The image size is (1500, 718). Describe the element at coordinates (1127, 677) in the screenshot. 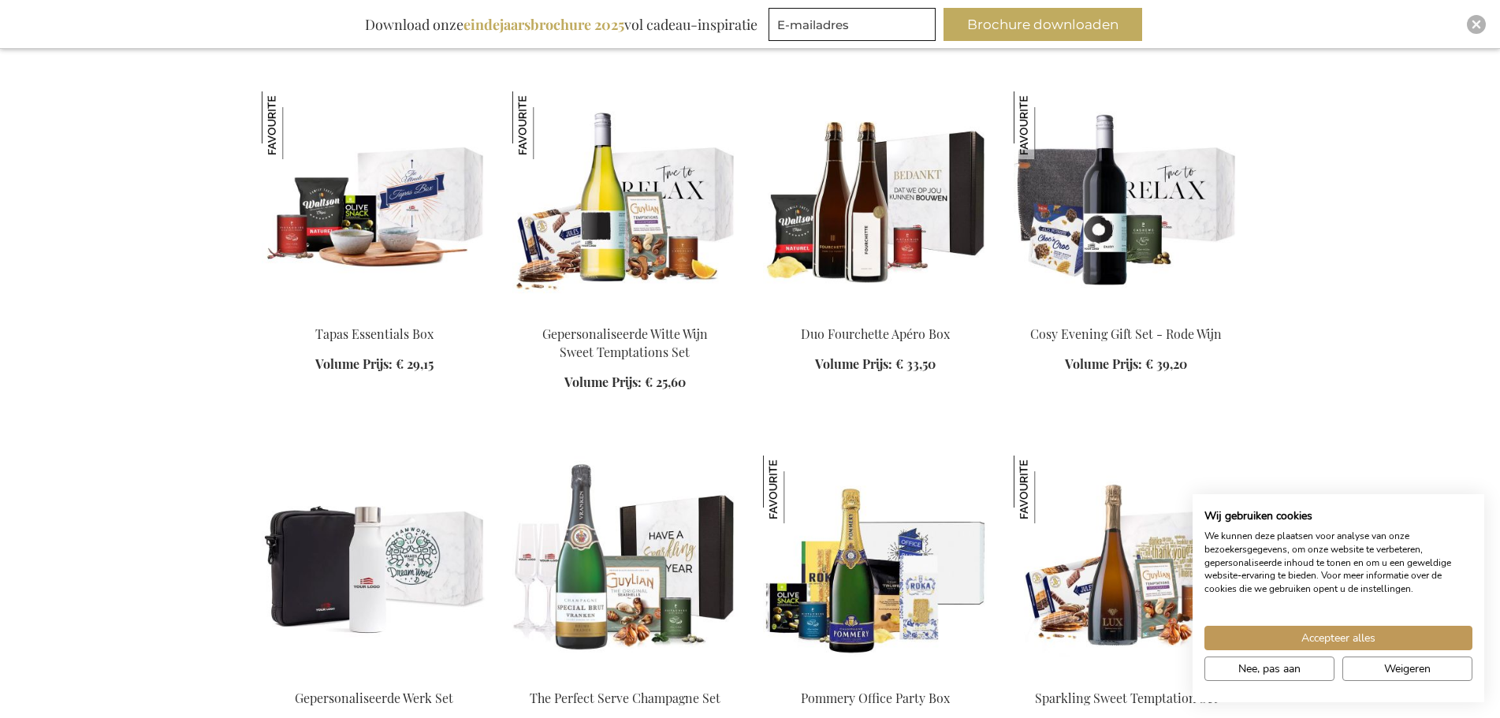

I see `a: Sparkling Sweet Temptation Set Sparkling Sweet Temptation Set` at that location.